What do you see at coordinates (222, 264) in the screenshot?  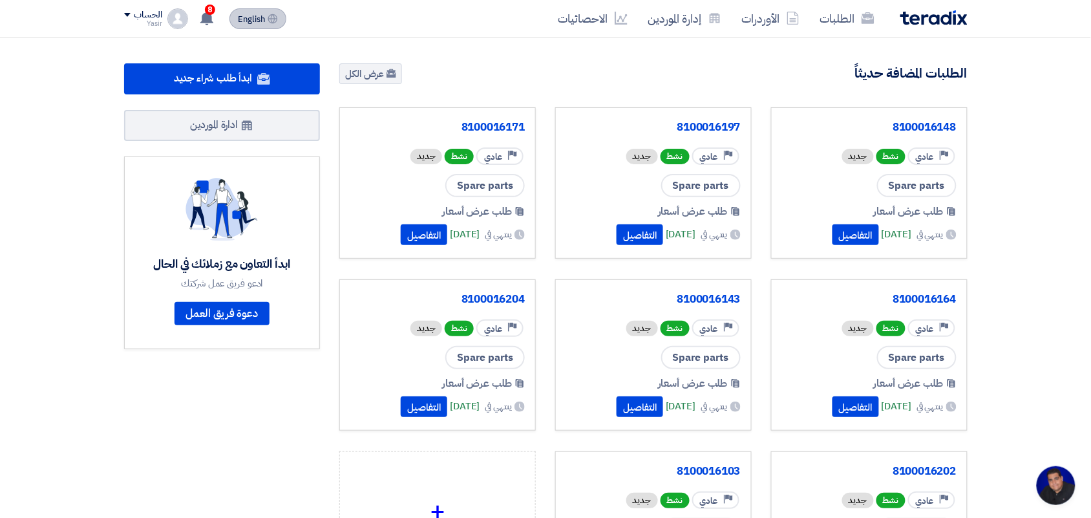 I see `div: ابدأ التعاون مع زملائك في الحال` at bounding box center [222, 264].